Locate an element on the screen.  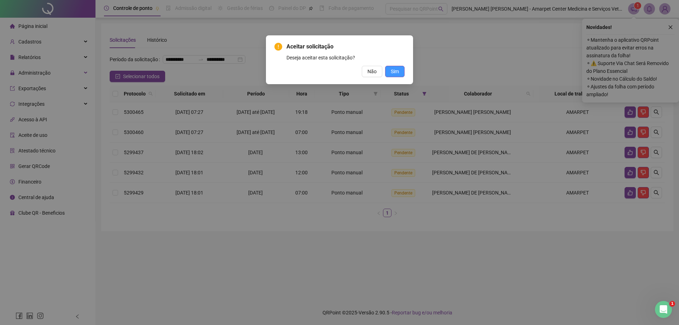
div: Deseja aceitar esta solicitação? is located at coordinates (346, 58).